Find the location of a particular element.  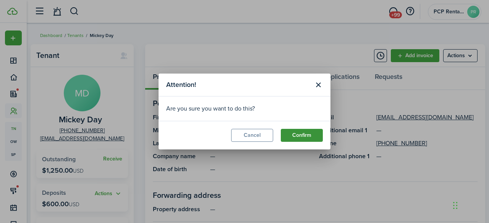

span: Attention! is located at coordinates (181, 85).